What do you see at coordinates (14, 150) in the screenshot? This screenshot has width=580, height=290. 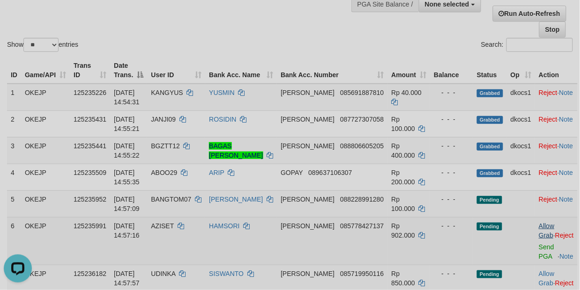 I see `td: 3` at bounding box center [14, 150].